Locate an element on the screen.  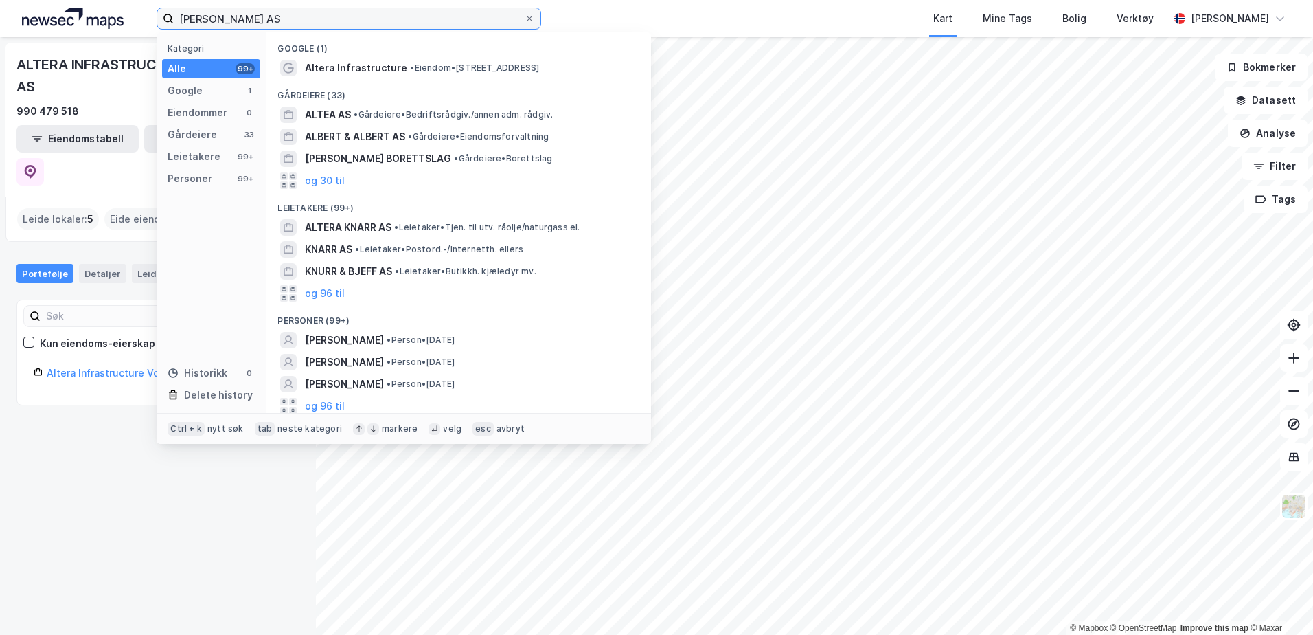
div: Kun eiendoms-eierskap is located at coordinates (98, 343).